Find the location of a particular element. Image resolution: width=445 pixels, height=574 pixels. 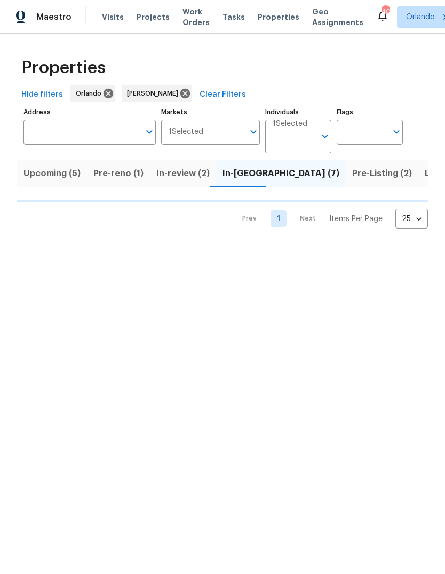

a: Goto page 1 is located at coordinates (279, 218).